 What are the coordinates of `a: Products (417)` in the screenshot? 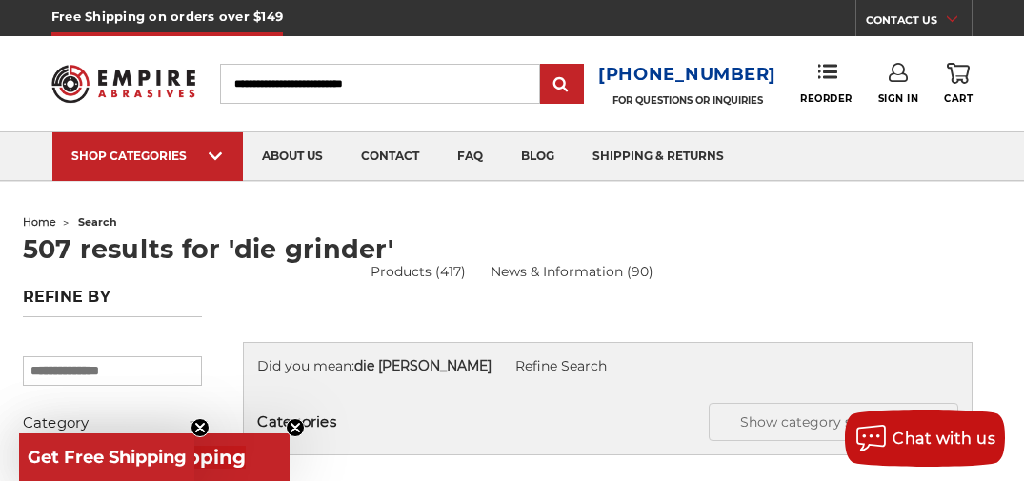 It's located at (418, 272).